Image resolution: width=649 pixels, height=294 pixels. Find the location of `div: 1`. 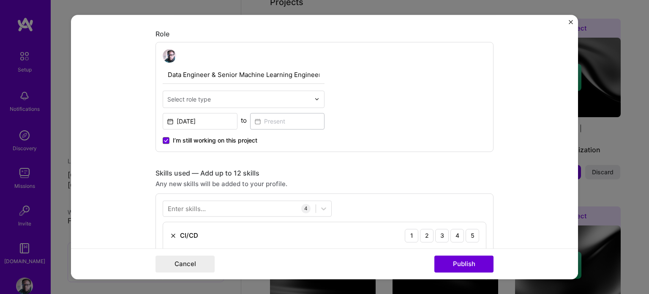

div: 1 is located at coordinates (412, 235).